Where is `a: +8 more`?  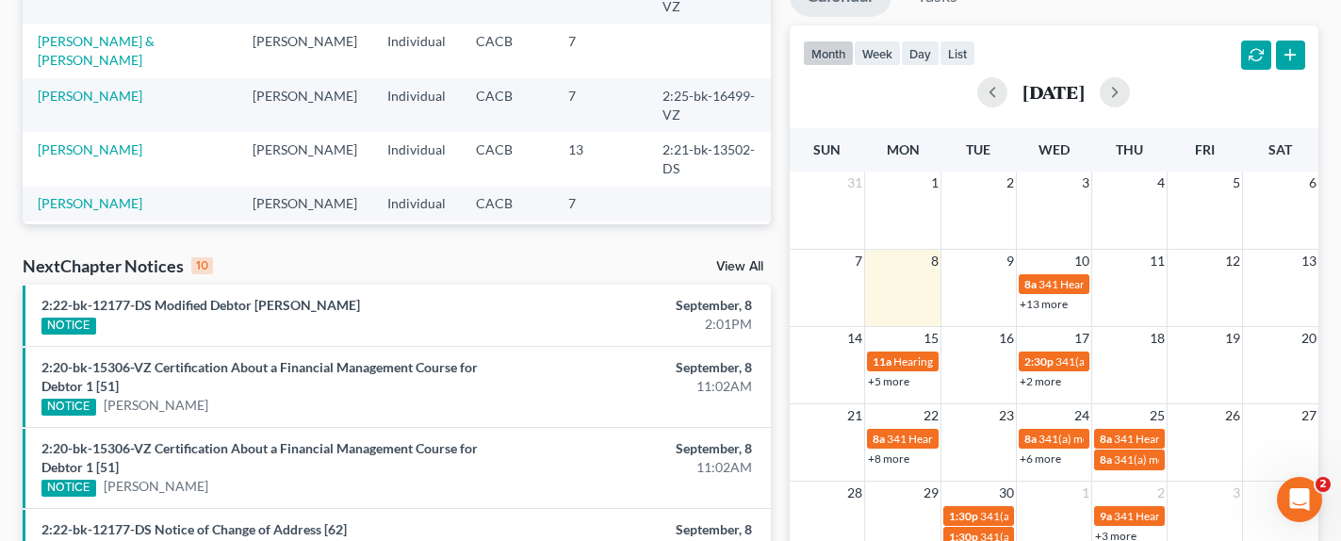 a: +8 more is located at coordinates (889, 458).